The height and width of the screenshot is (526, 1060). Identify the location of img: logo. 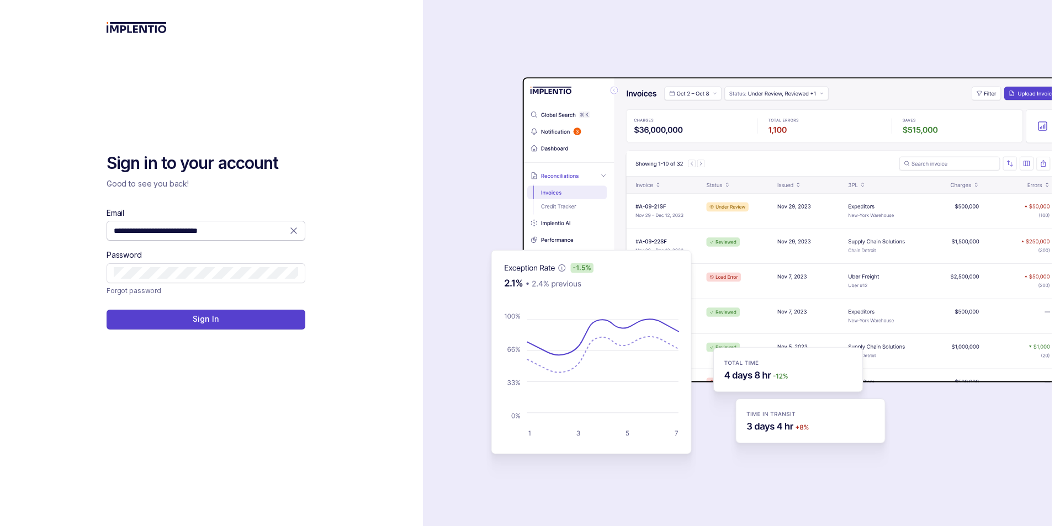
(136, 28).